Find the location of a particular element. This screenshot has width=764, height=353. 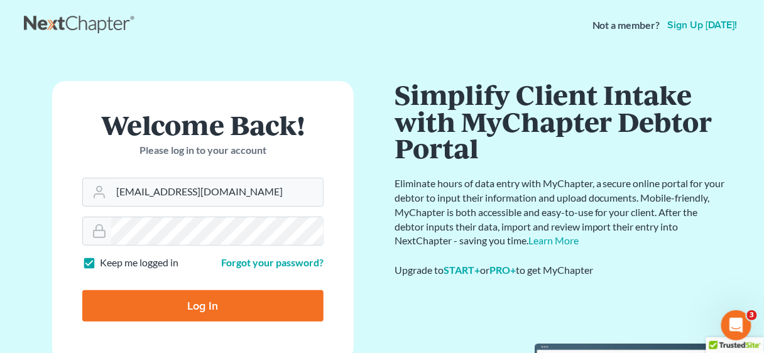

a: PRO+ is located at coordinates (502, 269).